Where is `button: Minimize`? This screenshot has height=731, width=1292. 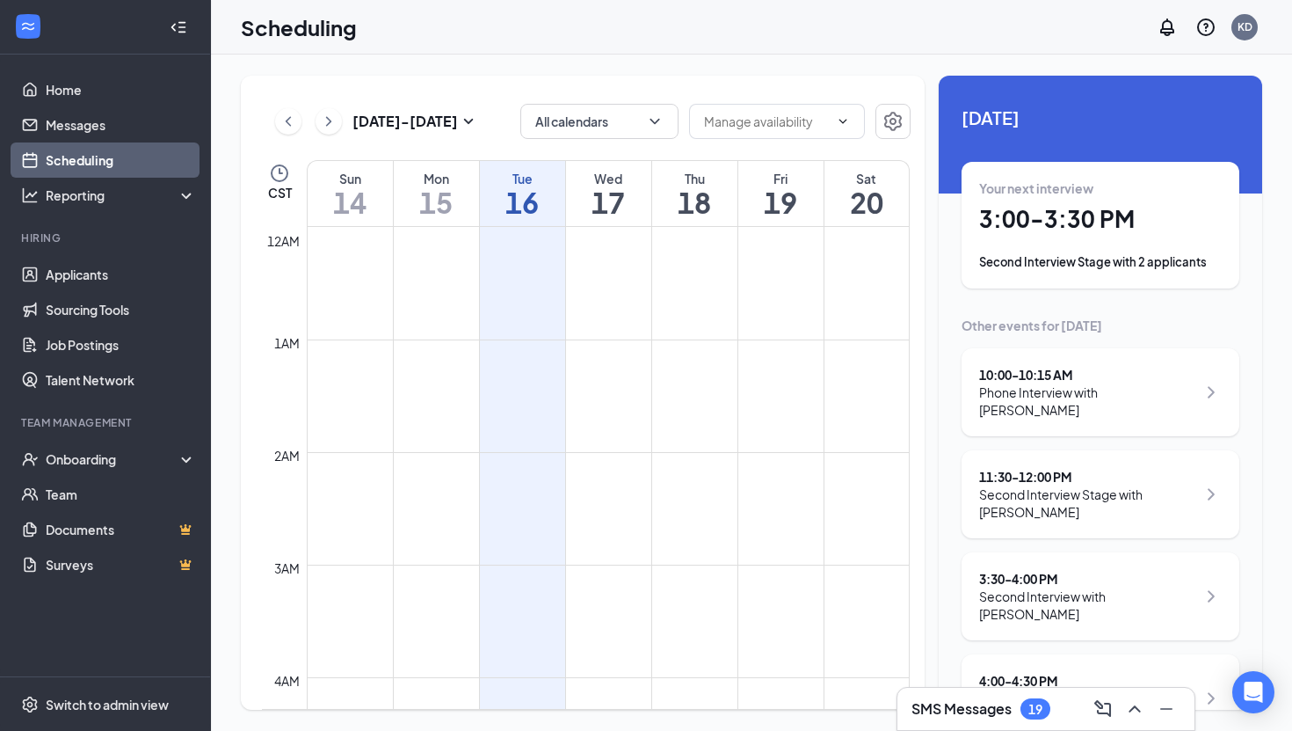 button: Minimize is located at coordinates (1167, 709).